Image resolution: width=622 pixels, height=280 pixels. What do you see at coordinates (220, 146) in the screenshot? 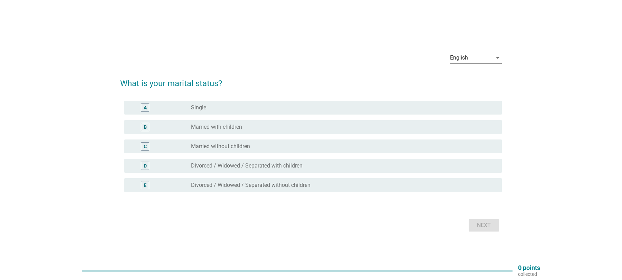
I see `label: Married without children` at bounding box center [220, 146].